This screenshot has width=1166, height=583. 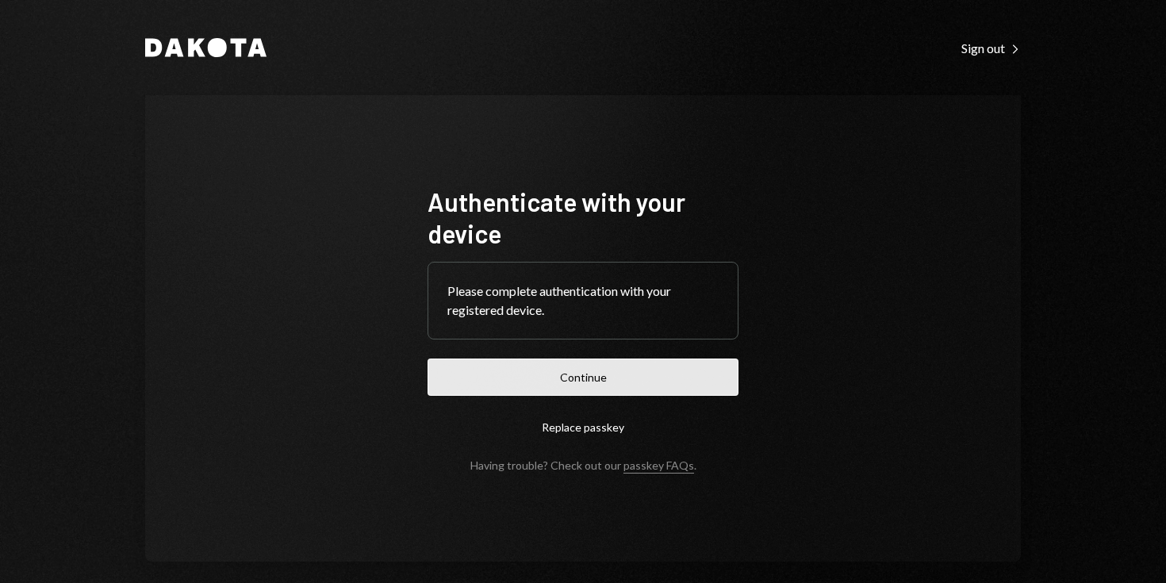 What do you see at coordinates (991, 48) in the screenshot?
I see `div: Sign out` at bounding box center [991, 48].